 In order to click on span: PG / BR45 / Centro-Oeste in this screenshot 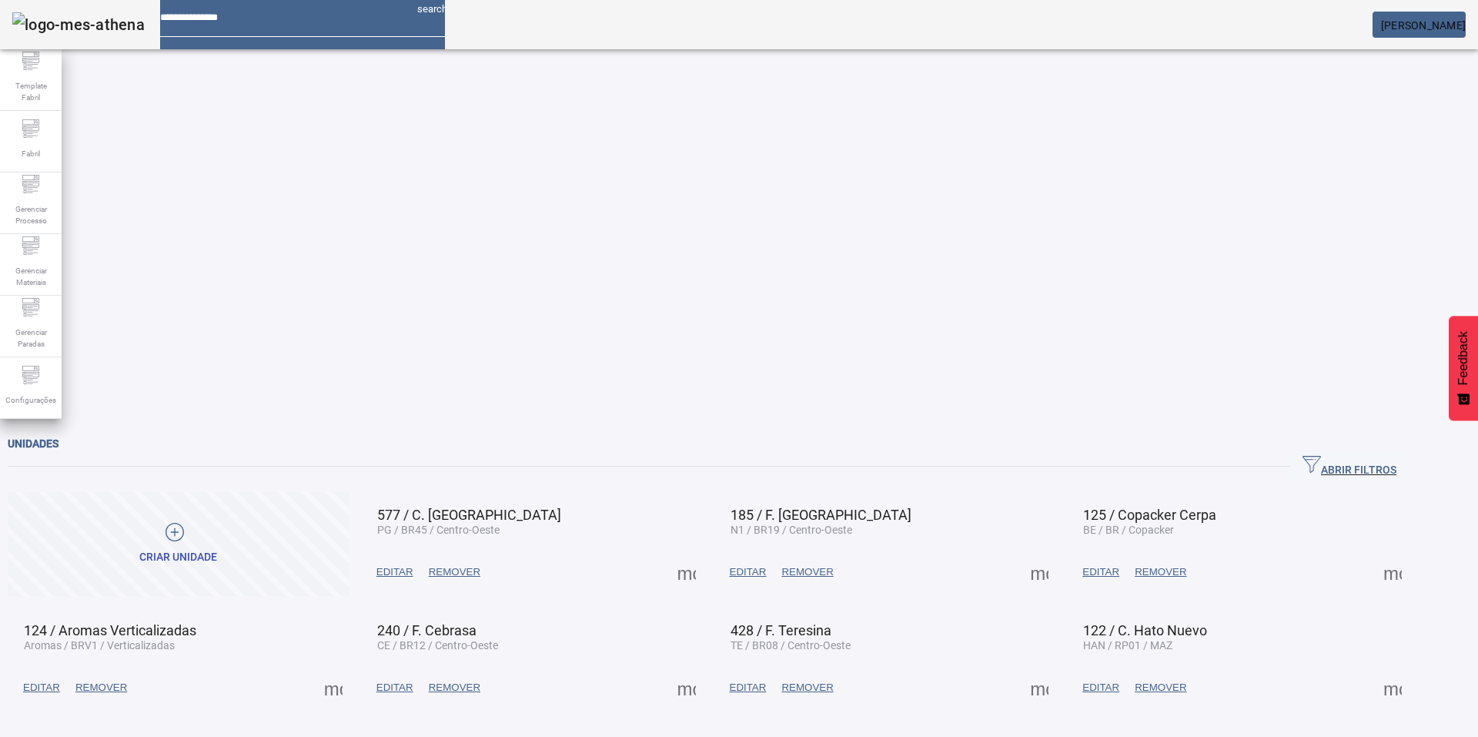, I will do `click(438, 530)`.